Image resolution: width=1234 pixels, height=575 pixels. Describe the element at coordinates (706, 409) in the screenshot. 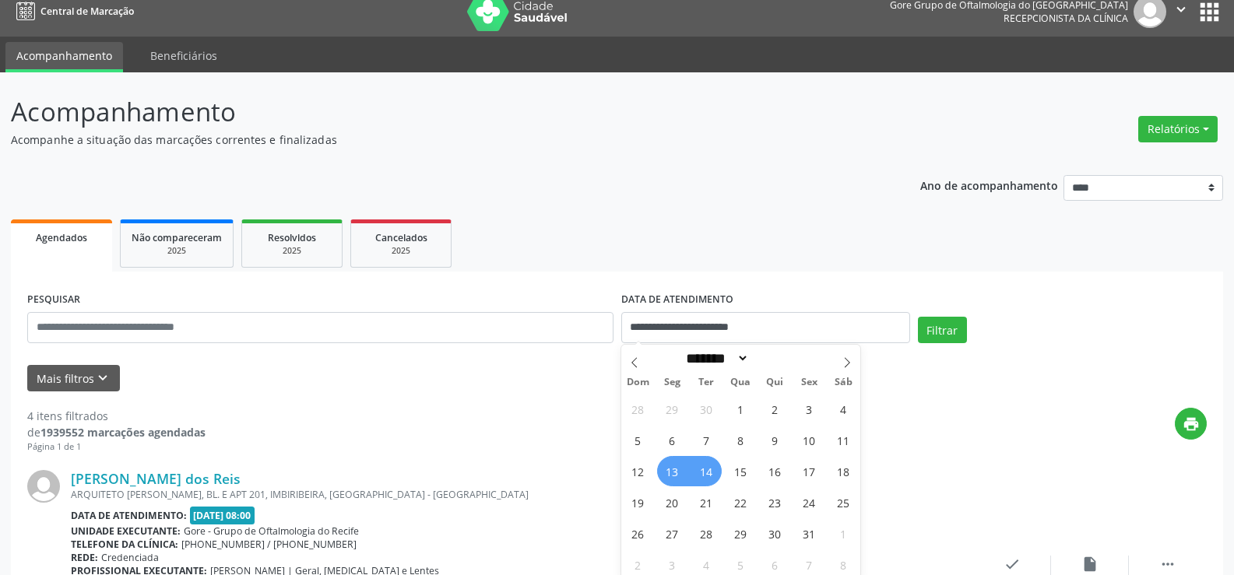

I see `span: Setembro 30, 2025` at that location.